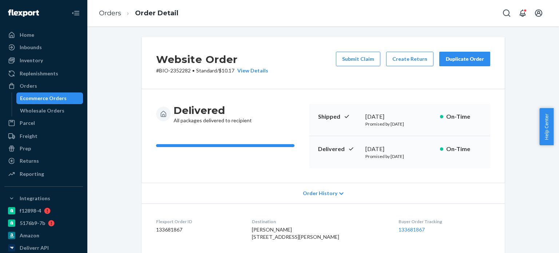 The height and width of the screenshot is (253, 559). What do you see at coordinates (507, 13) in the screenshot?
I see `button: Open Search Box` at bounding box center [507, 13].